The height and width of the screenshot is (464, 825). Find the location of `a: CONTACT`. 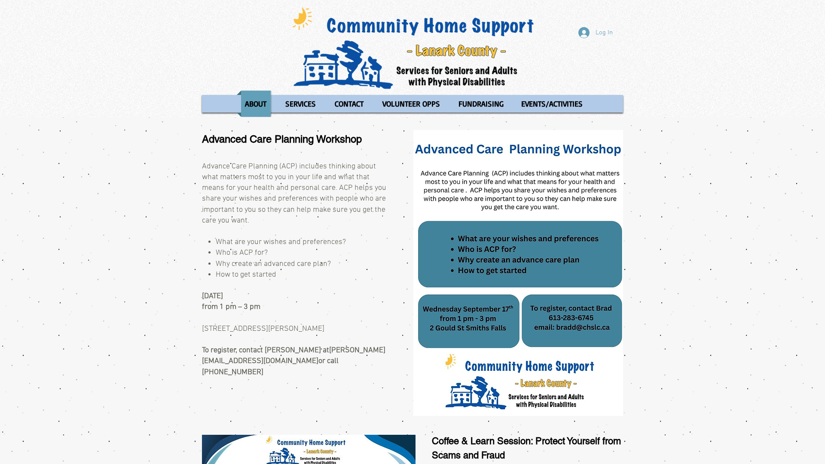

a: CONTACT is located at coordinates (349, 103).